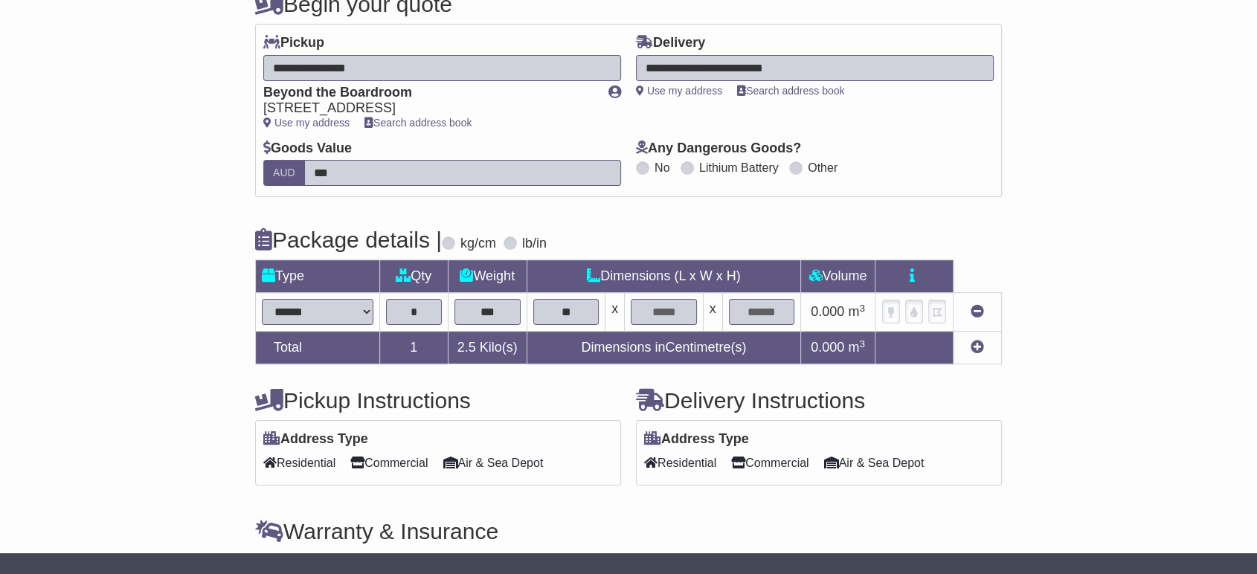 This screenshot has height=574, width=1257. I want to click on div: All our quotes include a $ FreightSafe warranty., so click(628, 560).